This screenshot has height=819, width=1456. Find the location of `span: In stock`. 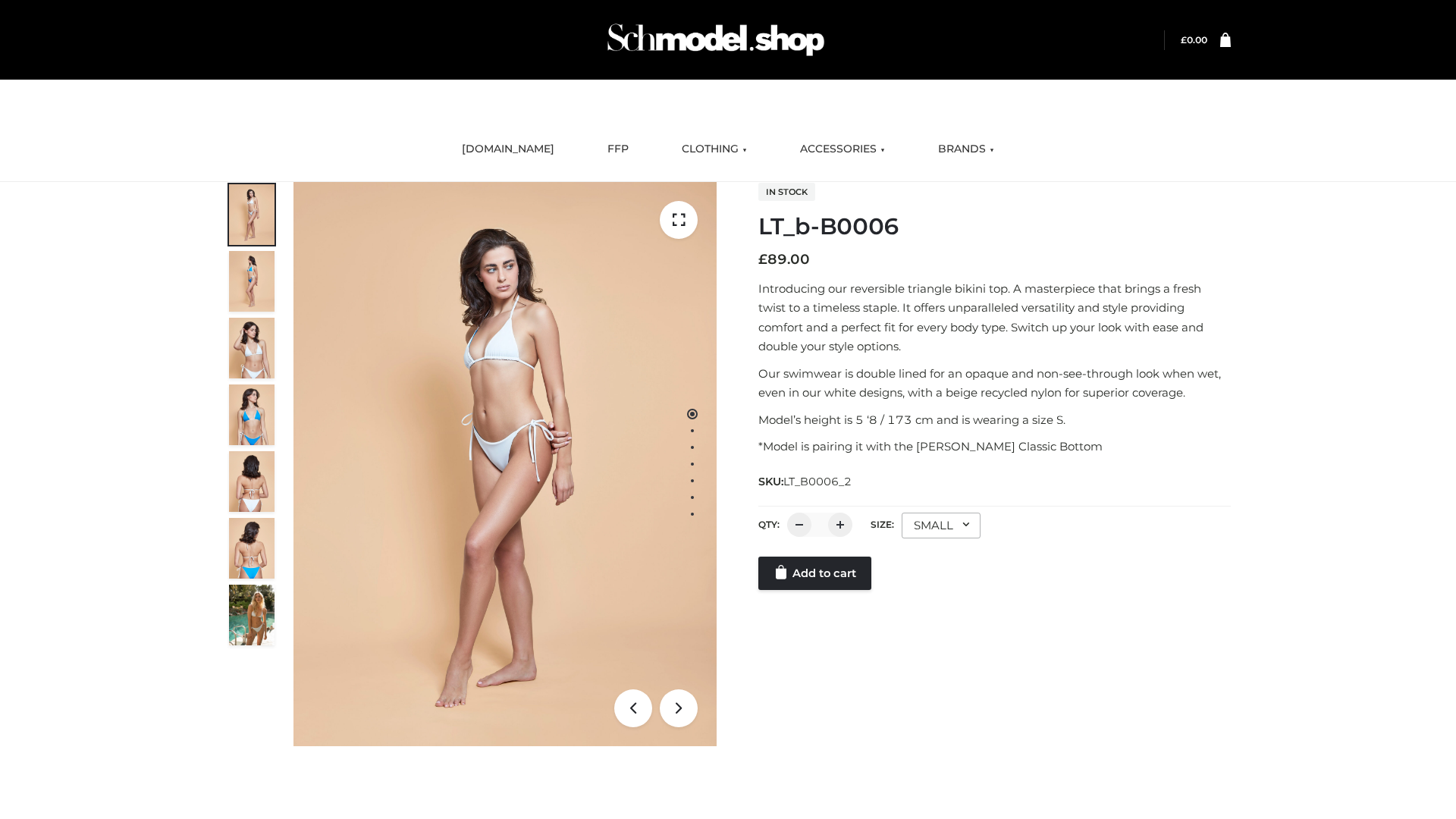

span: In stock is located at coordinates (786, 192).